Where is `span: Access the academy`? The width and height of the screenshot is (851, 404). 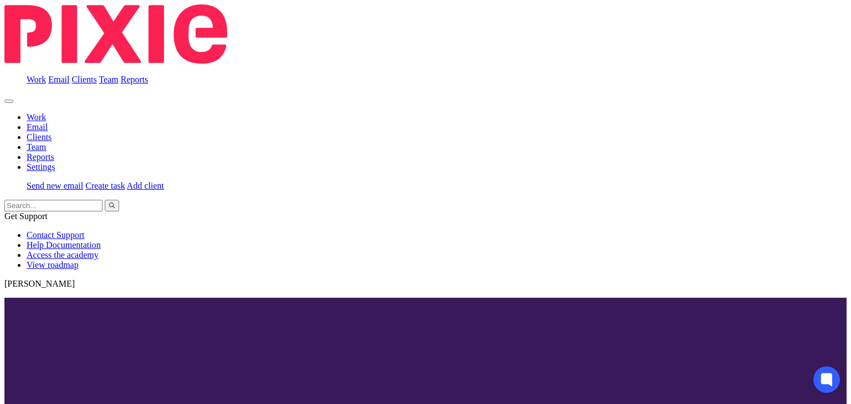 span: Access the academy is located at coordinates (63, 255).